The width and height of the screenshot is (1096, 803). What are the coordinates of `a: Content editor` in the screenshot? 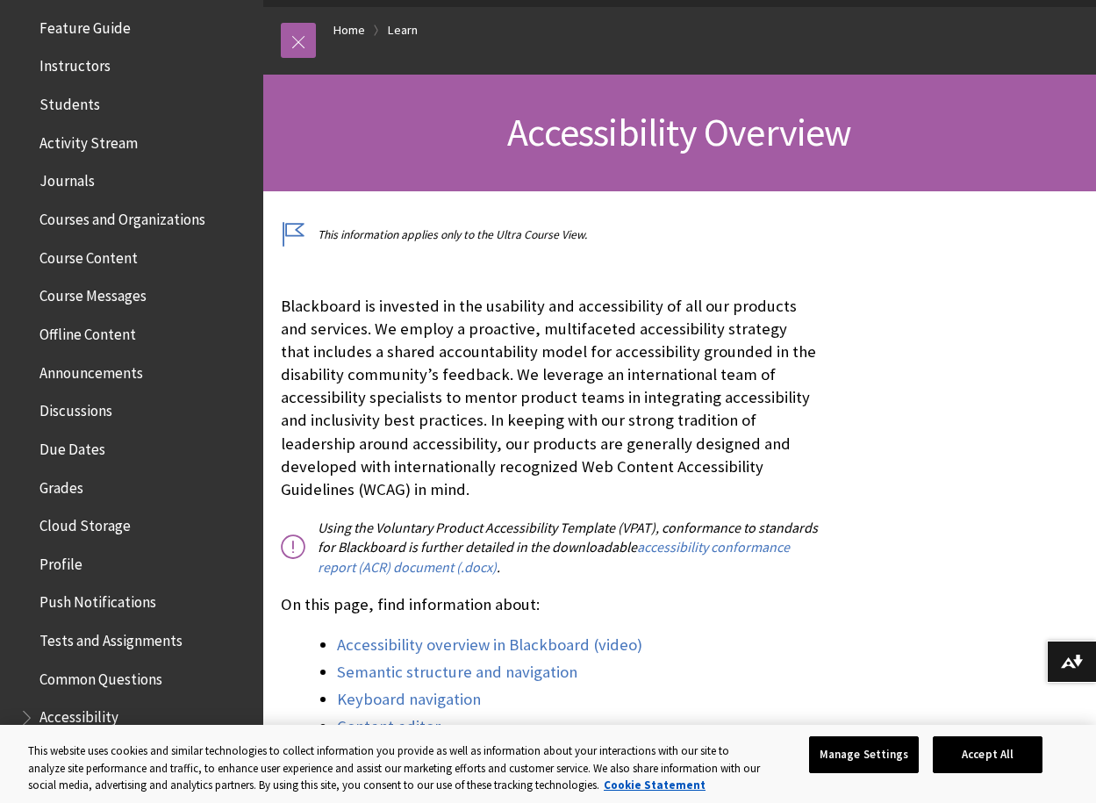 It's located at (389, 727).